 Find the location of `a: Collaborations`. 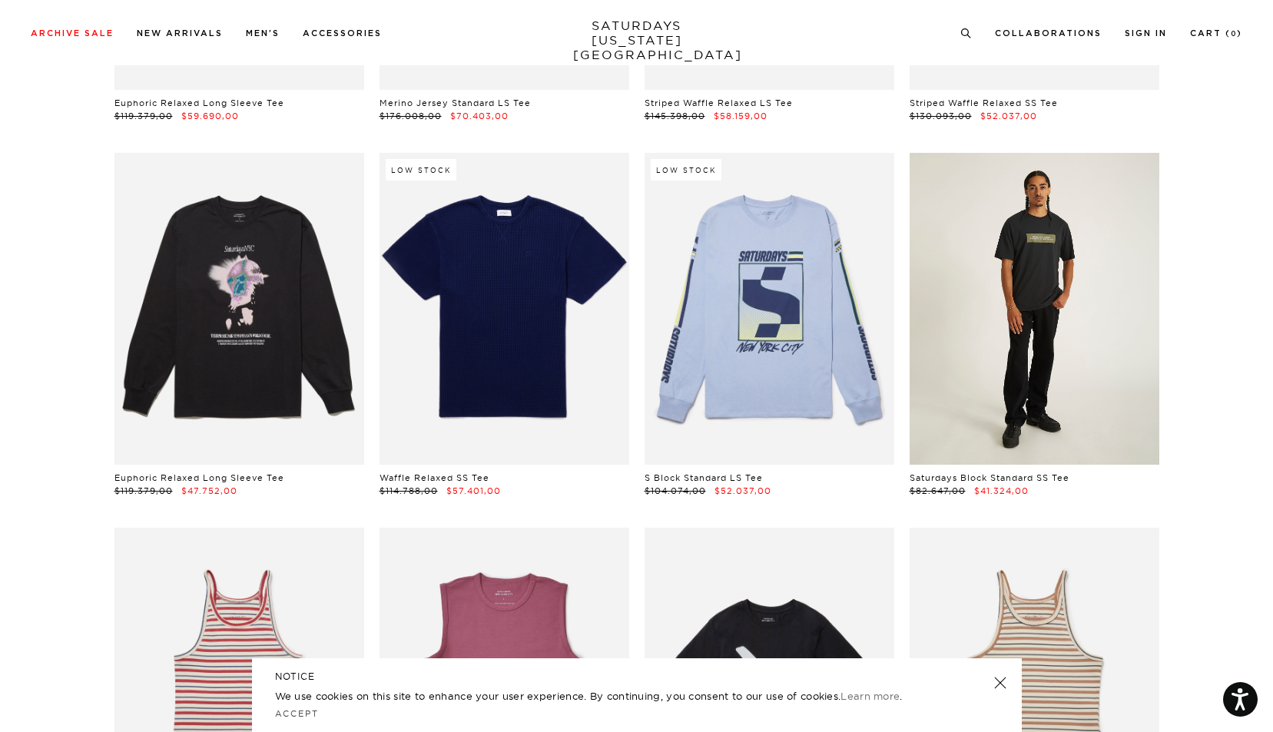

a: Collaborations is located at coordinates (1048, 33).